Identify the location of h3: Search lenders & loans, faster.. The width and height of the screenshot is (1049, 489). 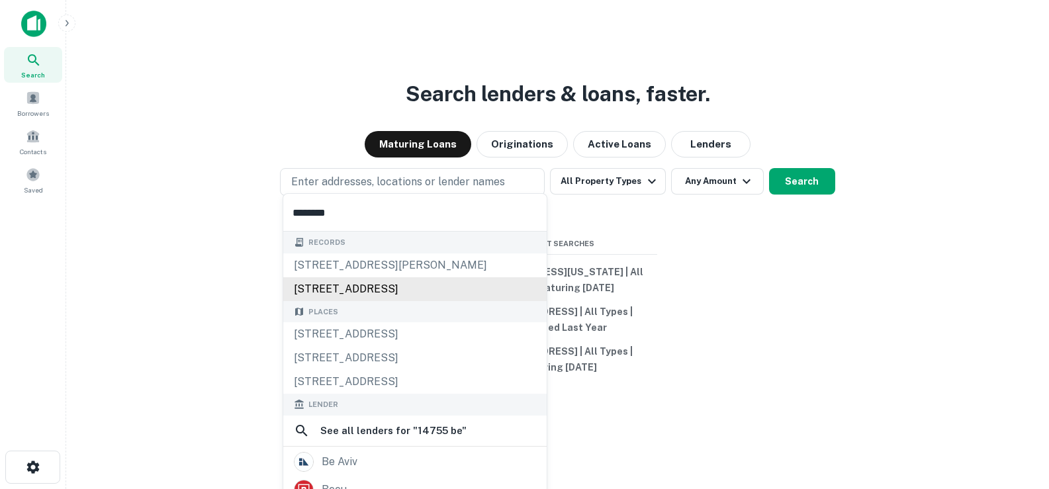
(558, 94).